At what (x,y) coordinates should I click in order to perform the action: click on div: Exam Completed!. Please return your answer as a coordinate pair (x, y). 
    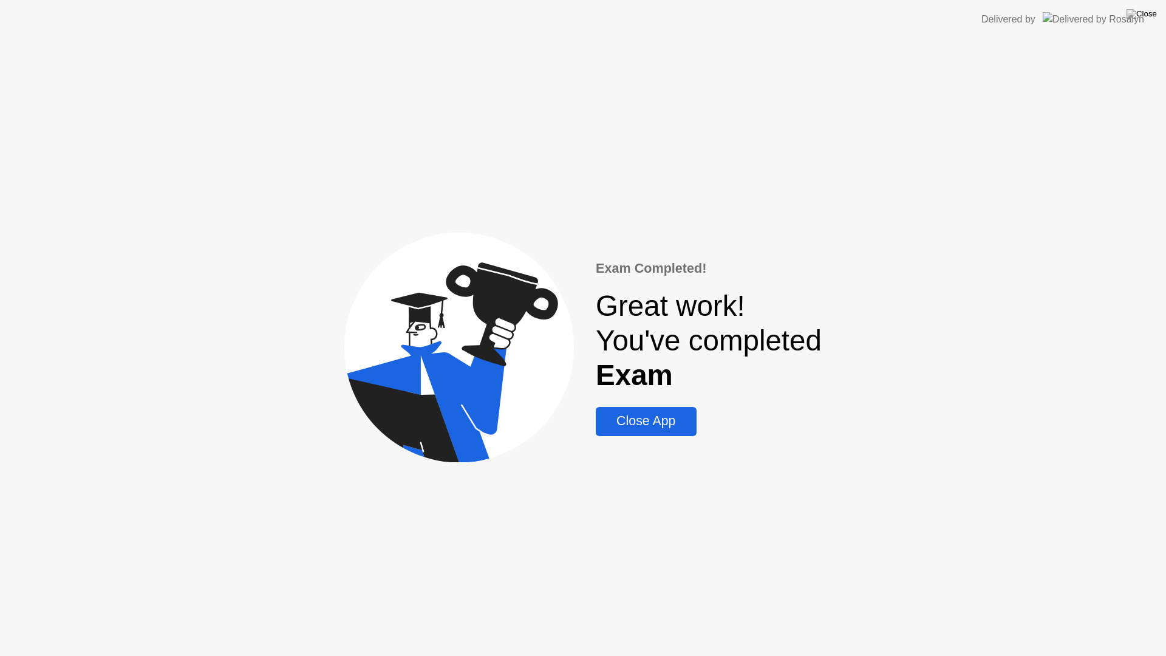
    Looking at the image, I should click on (709, 268).